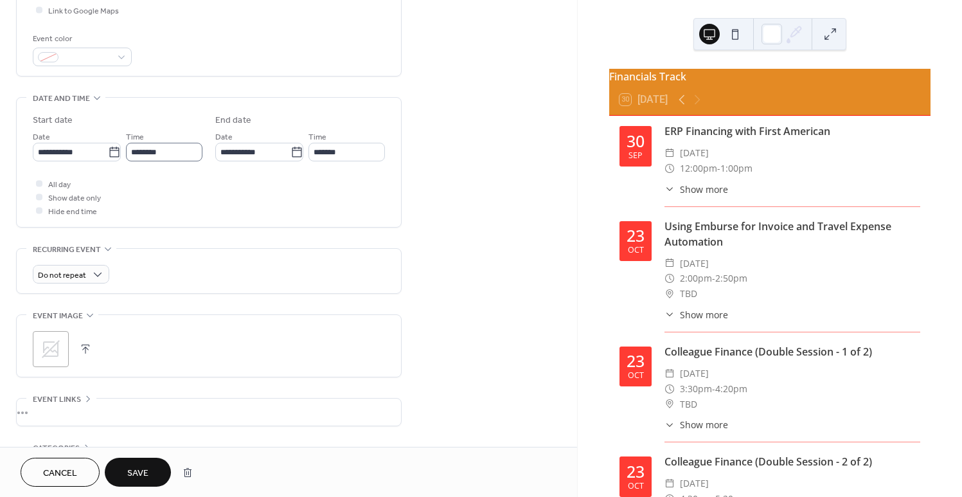 The height and width of the screenshot is (497, 962). Describe the element at coordinates (138, 472) in the screenshot. I see `button: Save` at that location.